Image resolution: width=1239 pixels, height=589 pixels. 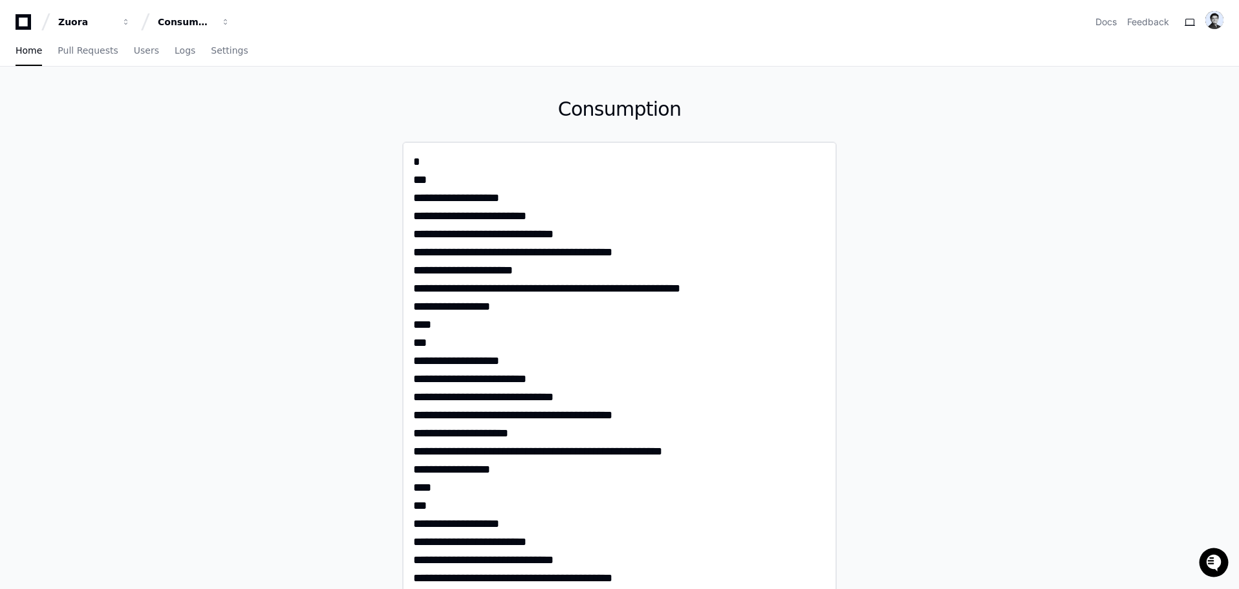 What do you see at coordinates (87, 50) in the screenshot?
I see `span: Pull Requests` at bounding box center [87, 50].